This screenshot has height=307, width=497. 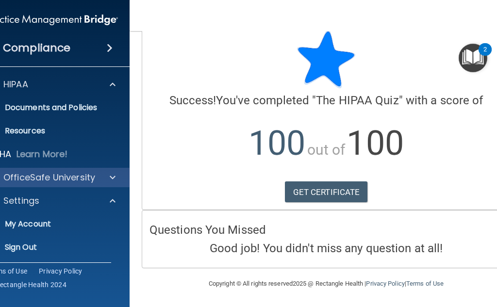 I want to click on p: Settings, so click(x=21, y=201).